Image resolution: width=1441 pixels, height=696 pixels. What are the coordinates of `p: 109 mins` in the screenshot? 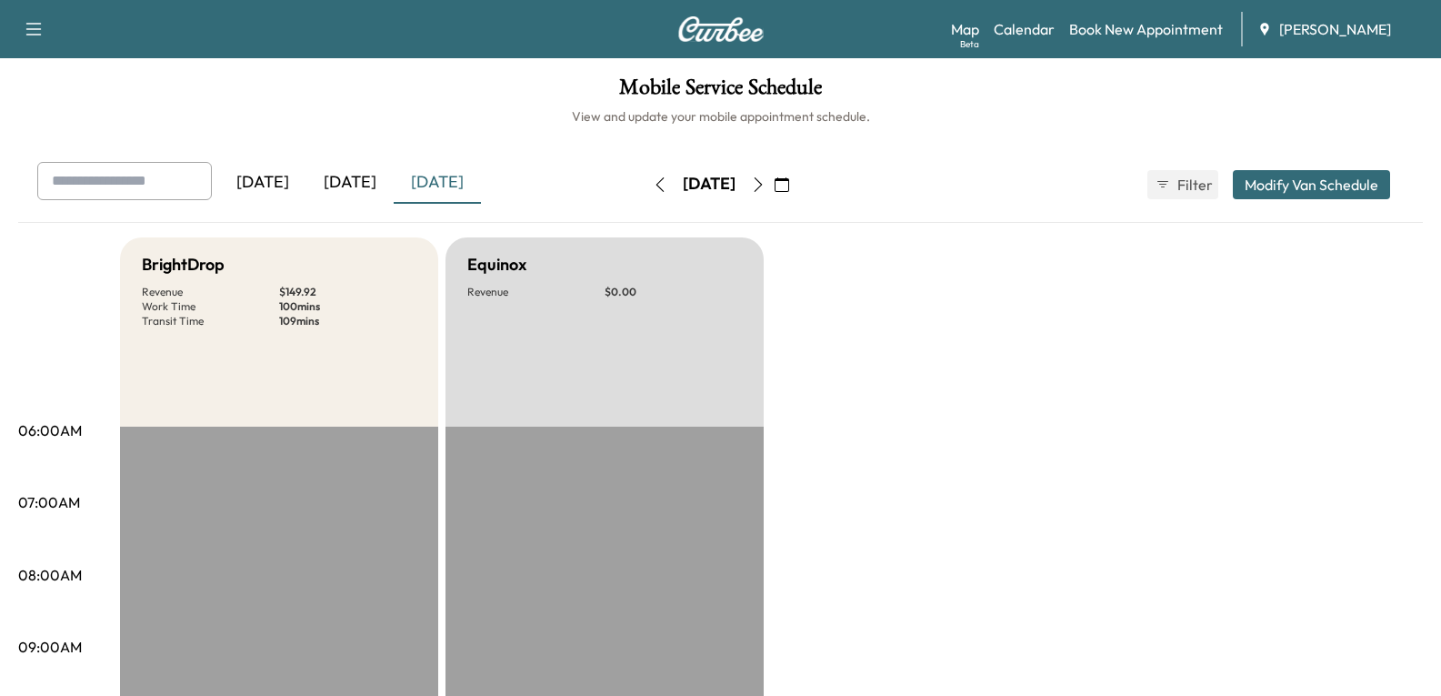 It's located at (347, 321).